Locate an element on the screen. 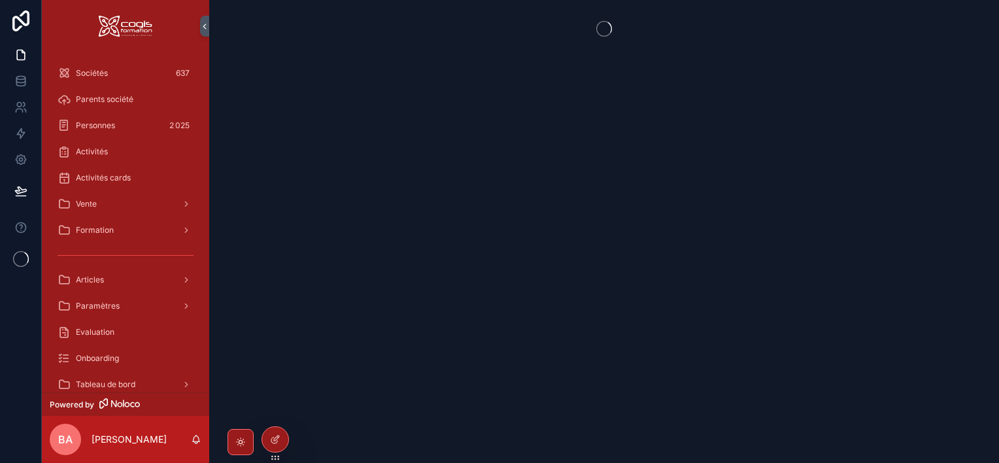 Image resolution: width=999 pixels, height=463 pixels. a: Parents société is located at coordinates (126, 99).